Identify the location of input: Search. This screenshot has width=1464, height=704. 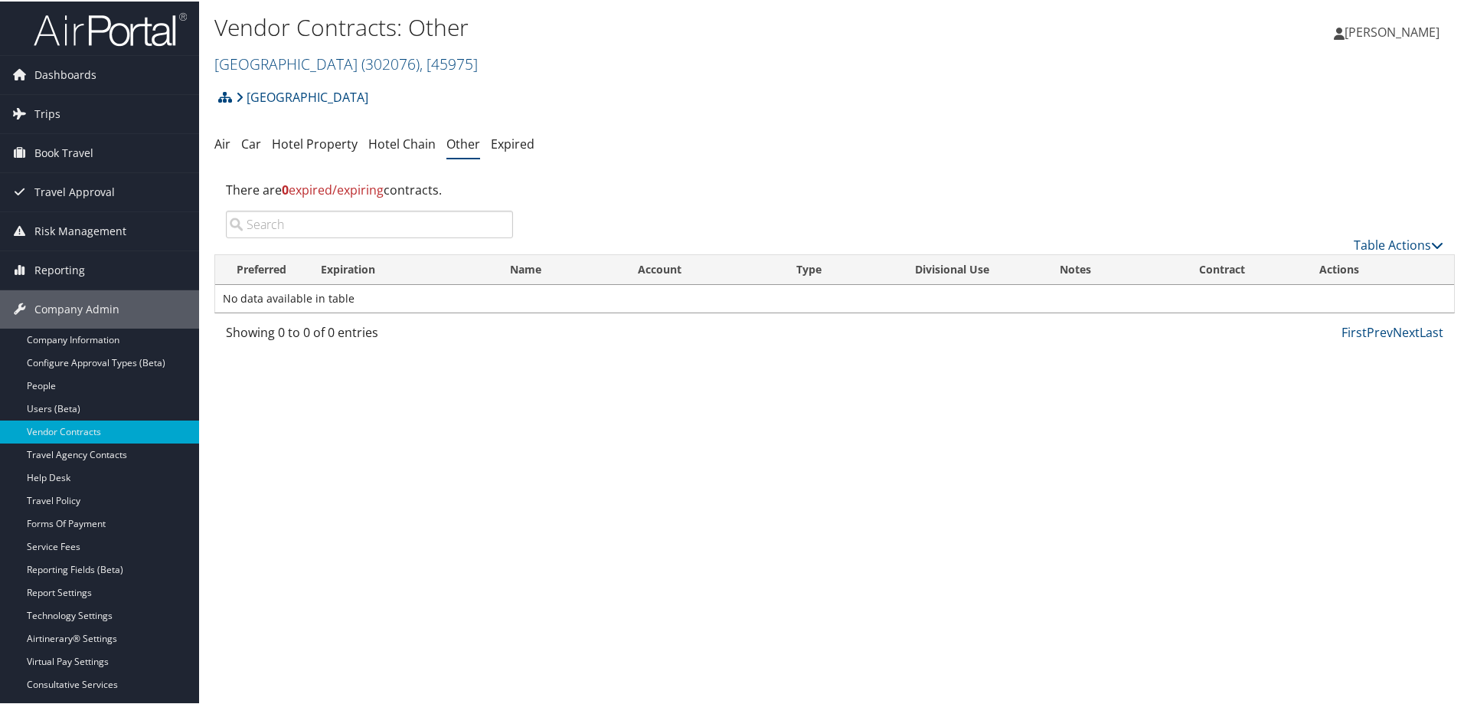
(369, 223).